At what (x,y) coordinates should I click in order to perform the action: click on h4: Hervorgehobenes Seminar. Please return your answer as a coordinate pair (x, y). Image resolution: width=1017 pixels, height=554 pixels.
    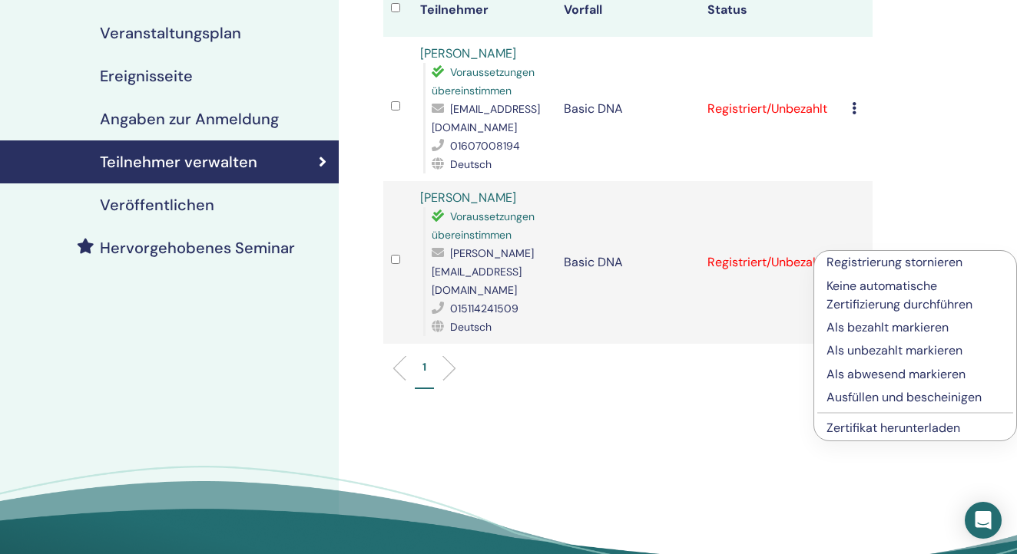
    Looking at the image, I should click on (197, 248).